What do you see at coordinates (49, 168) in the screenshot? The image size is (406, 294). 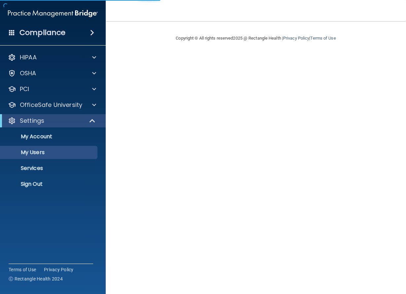 I see `p: Services` at bounding box center [49, 168].